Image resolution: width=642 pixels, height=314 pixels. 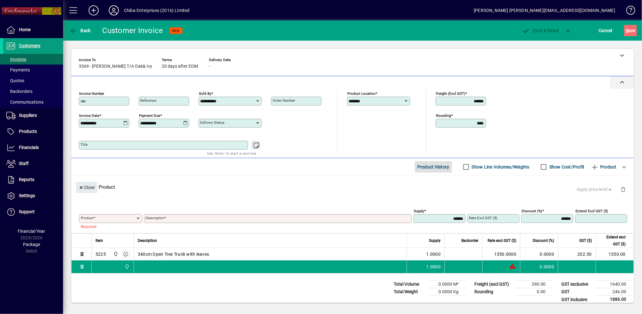 I want to click on a: Staff, so click(x=33, y=164).